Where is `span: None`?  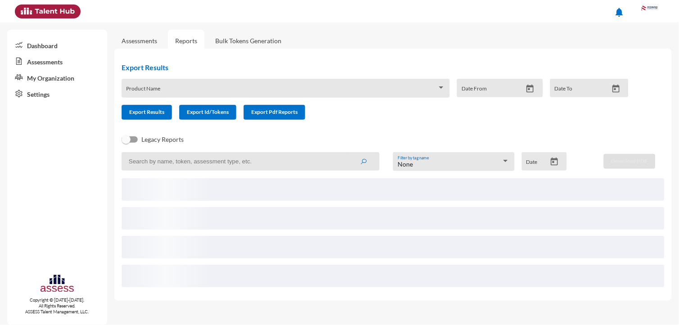
span: None is located at coordinates (406, 164).